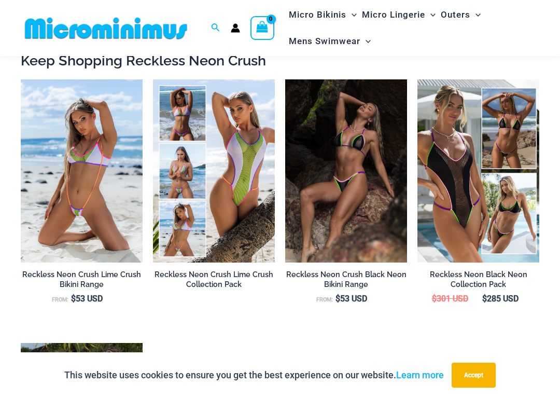 Image resolution: width=560 pixels, height=398 pixels. I want to click on a: Learn more, so click(420, 375).